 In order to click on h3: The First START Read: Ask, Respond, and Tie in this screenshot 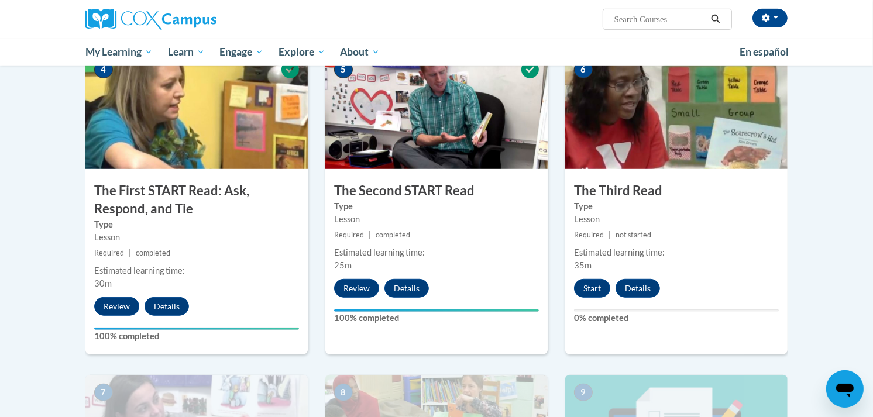, I will do `click(196, 200)`.